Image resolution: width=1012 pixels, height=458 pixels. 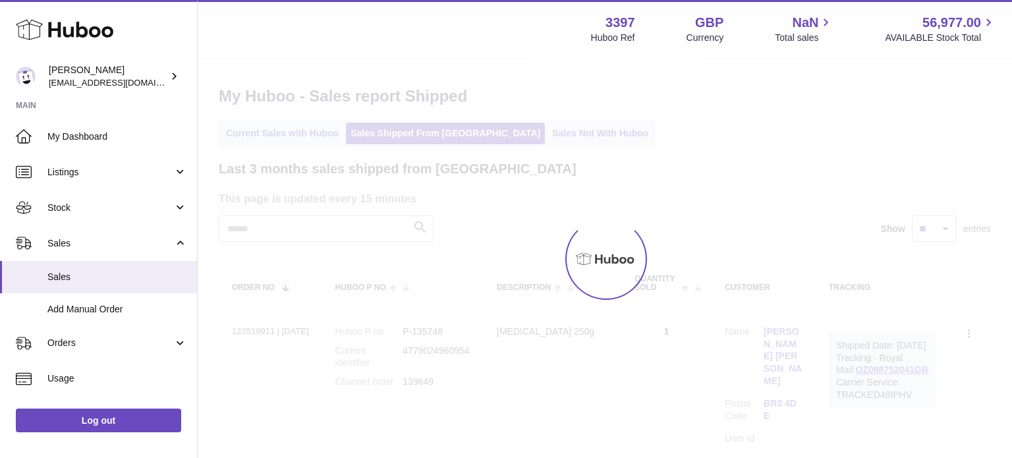 What do you see at coordinates (951, 22) in the screenshot?
I see `span: 56,977.00` at bounding box center [951, 22].